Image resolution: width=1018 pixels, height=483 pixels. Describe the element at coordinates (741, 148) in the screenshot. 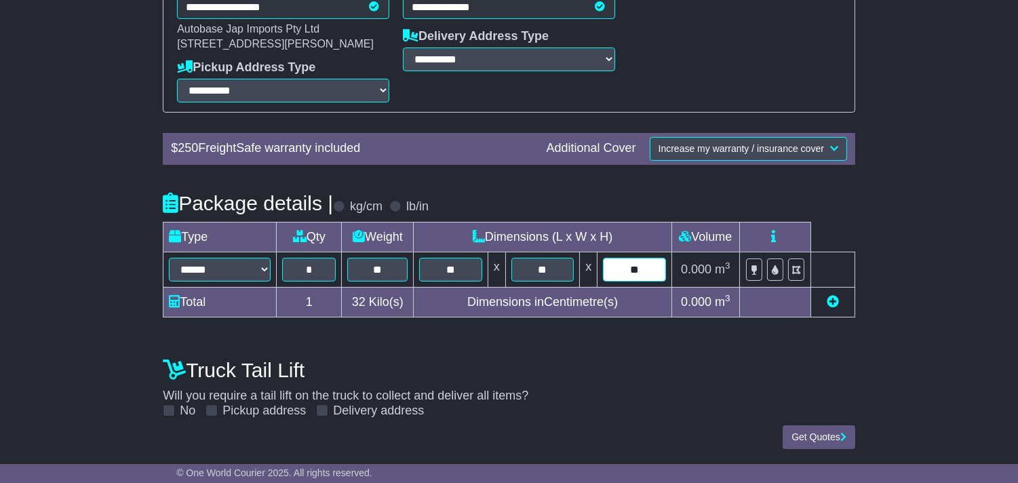

I see `span: Increase my warranty / insurance cover` at that location.